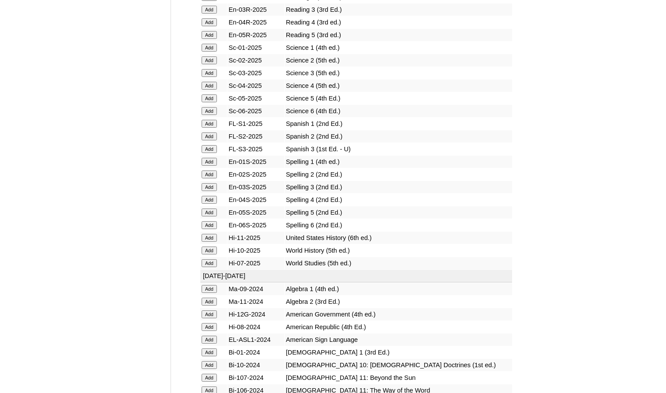 This screenshot has height=393, width=666. What do you see at coordinates (256, 302) in the screenshot?
I see `td: Ma-11-2024` at bounding box center [256, 302].